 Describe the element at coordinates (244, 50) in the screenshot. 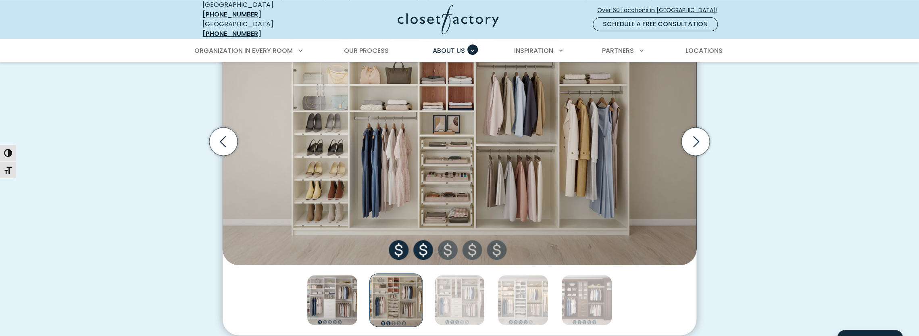

I see `span: Organization in Every Room` at that location.